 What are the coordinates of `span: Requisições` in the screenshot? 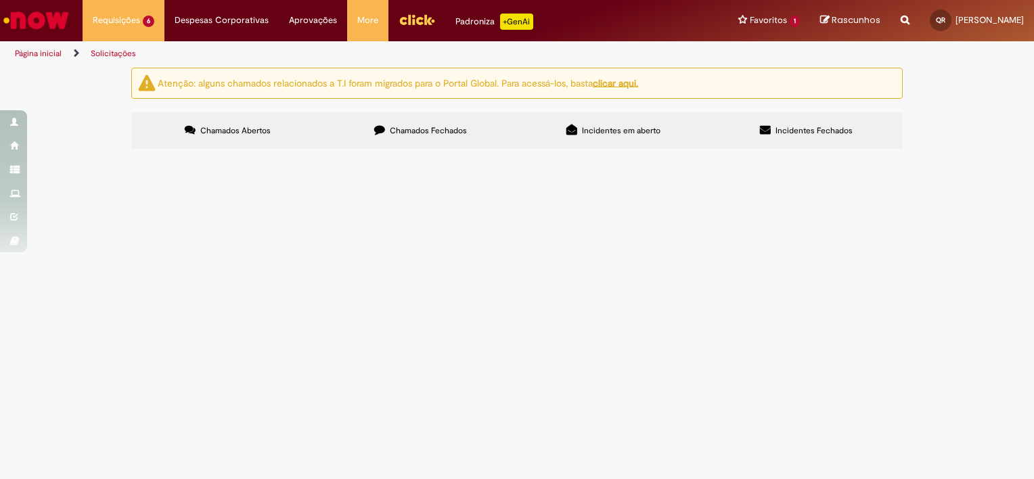 It's located at (116, 20).